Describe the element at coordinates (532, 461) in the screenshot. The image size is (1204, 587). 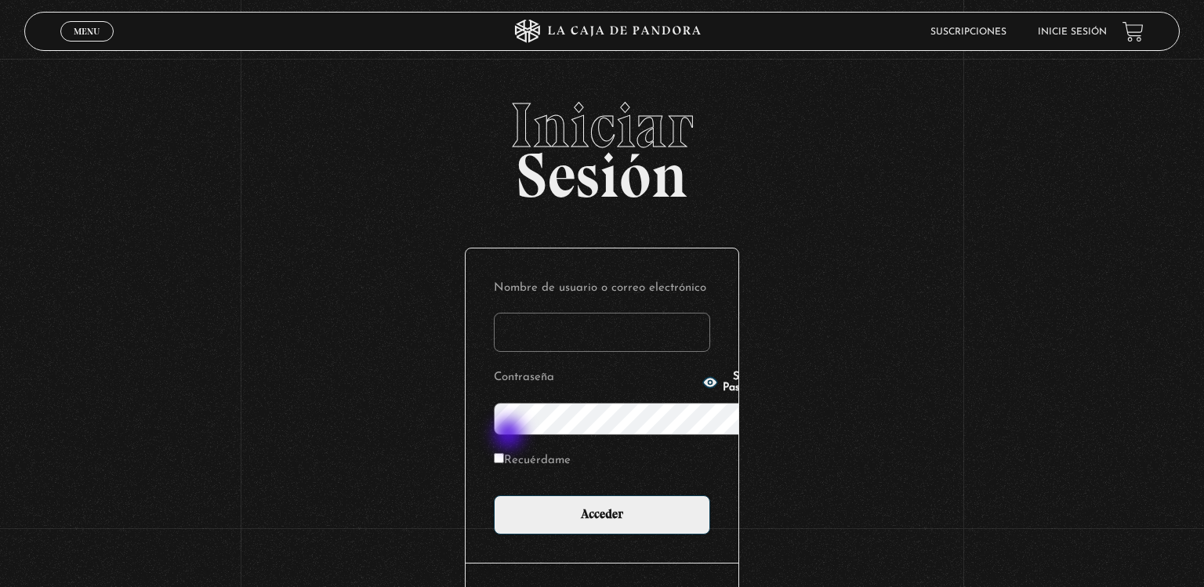
I see `label: Recuérdame` at that location.